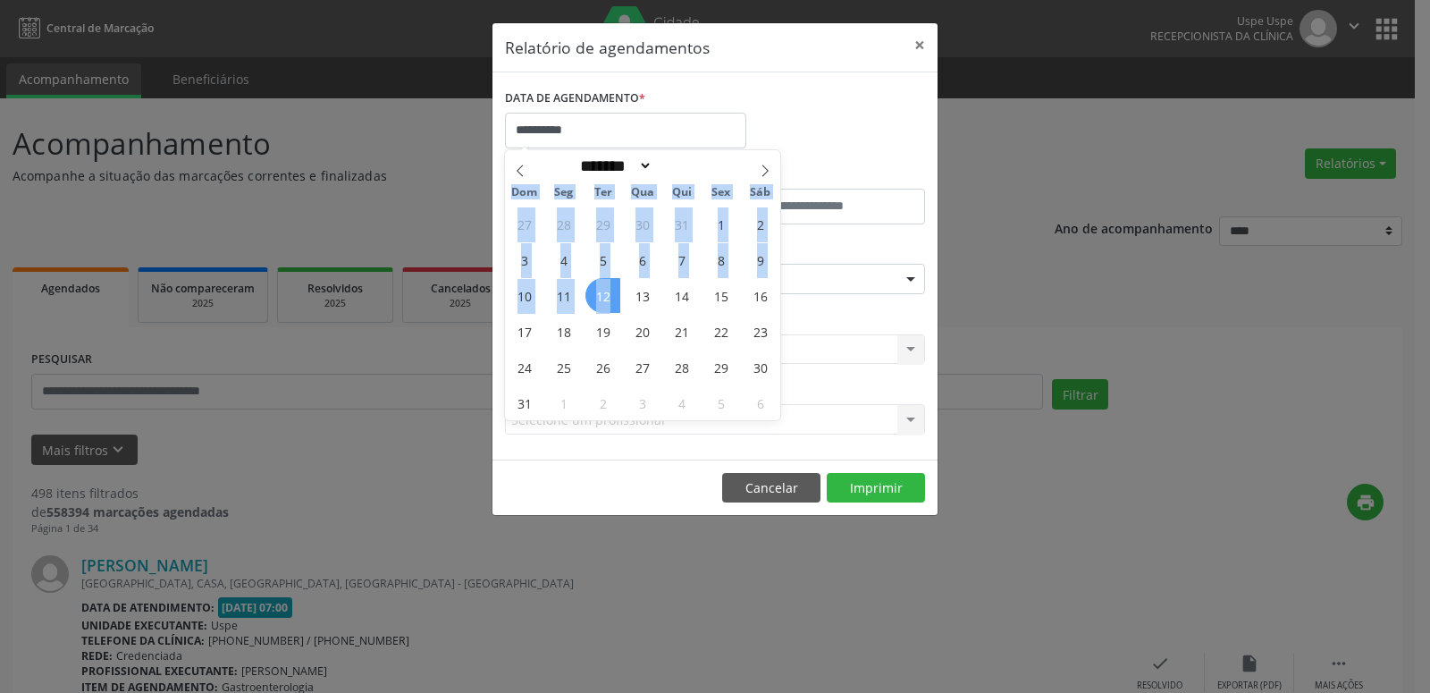 The height and width of the screenshot is (693, 1430). What do you see at coordinates (720, 331) in the screenshot?
I see `span: Agosto 22, 2025` at bounding box center [720, 331].